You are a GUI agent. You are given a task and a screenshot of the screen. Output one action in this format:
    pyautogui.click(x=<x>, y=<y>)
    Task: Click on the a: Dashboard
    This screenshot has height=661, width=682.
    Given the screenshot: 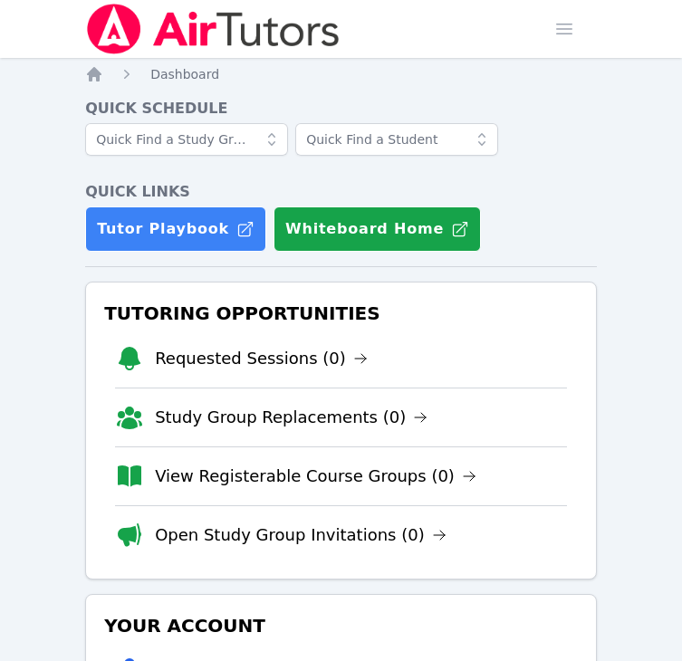 What is the action you would take?
    pyautogui.click(x=185, y=74)
    